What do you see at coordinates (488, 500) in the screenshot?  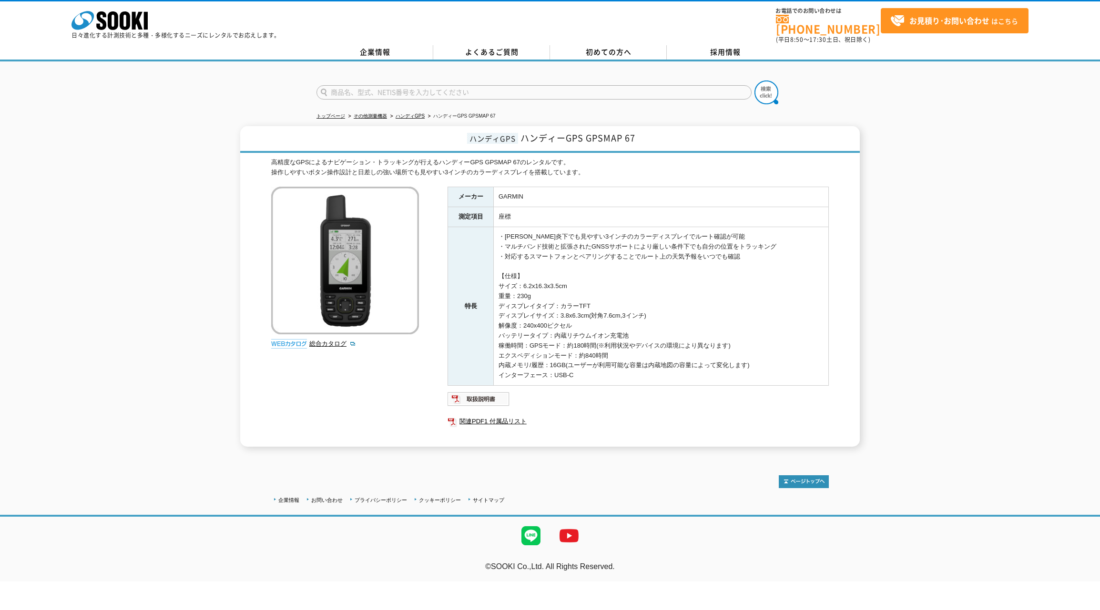 I see `a: サイトマップ` at bounding box center [488, 500].